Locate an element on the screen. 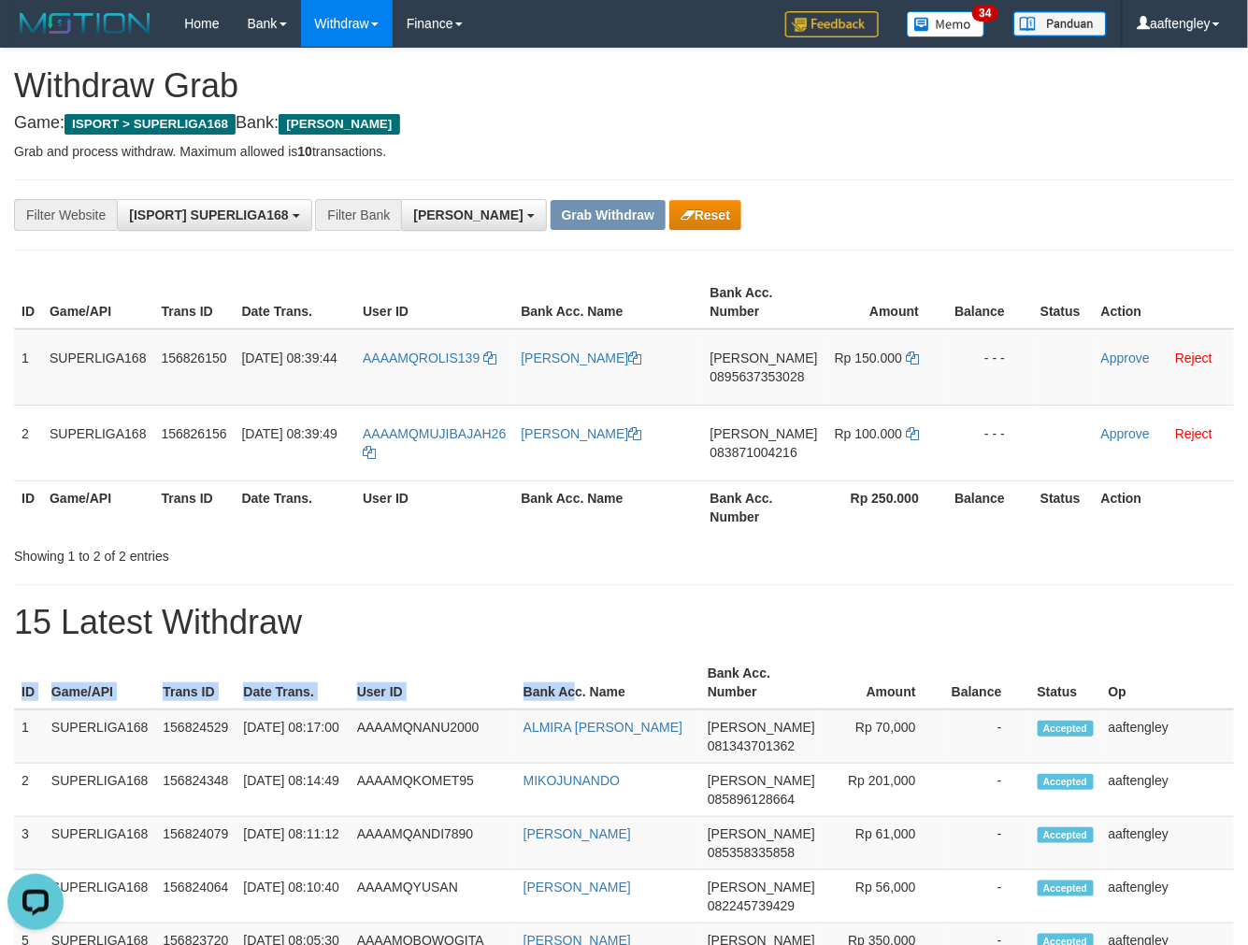 The width and height of the screenshot is (1248, 945). th: ID is located at coordinates (29, 682).